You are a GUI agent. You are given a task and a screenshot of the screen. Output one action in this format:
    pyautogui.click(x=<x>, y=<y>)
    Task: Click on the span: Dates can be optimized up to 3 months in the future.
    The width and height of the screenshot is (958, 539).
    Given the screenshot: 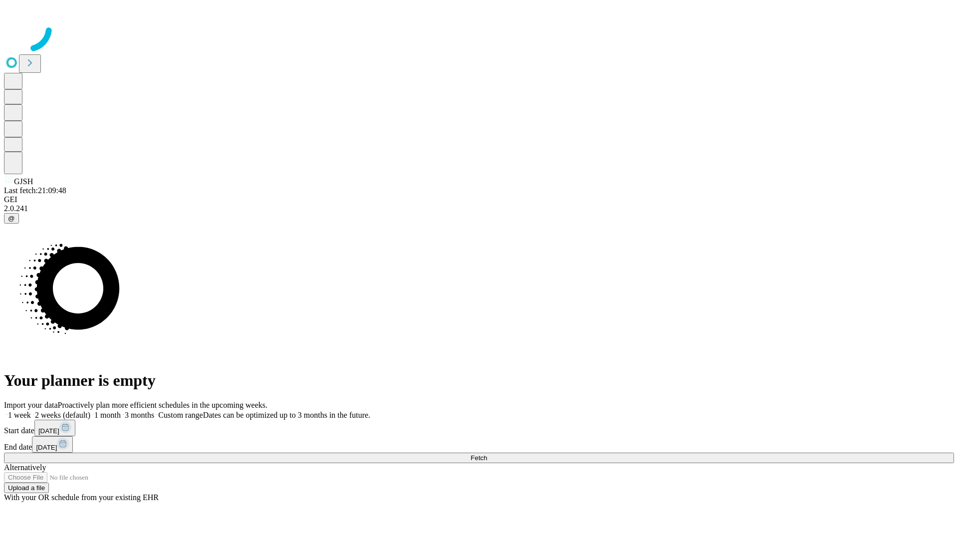 What is the action you would take?
    pyautogui.click(x=287, y=415)
    